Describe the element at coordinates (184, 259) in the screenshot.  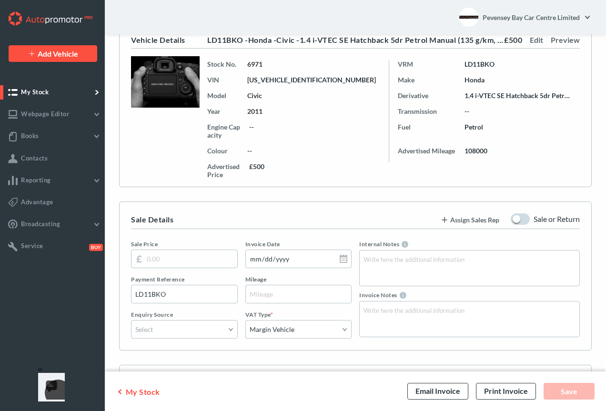
I see `input: 0.00` at that location.